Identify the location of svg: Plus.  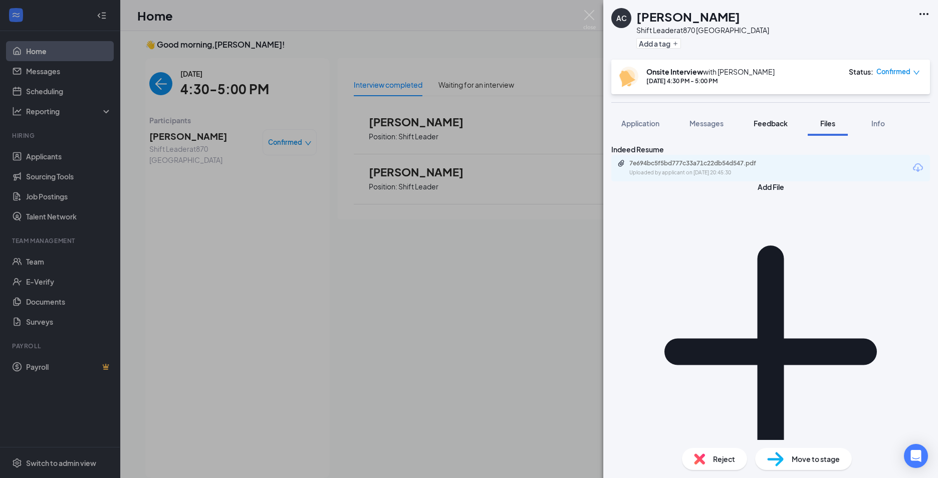
(676, 44).